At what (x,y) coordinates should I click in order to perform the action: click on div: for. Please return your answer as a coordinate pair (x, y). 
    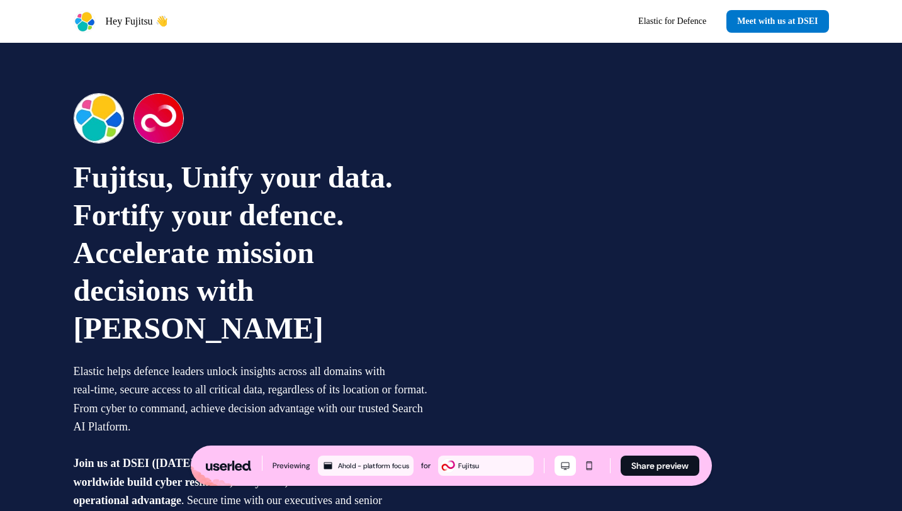
    Looking at the image, I should click on (425, 466).